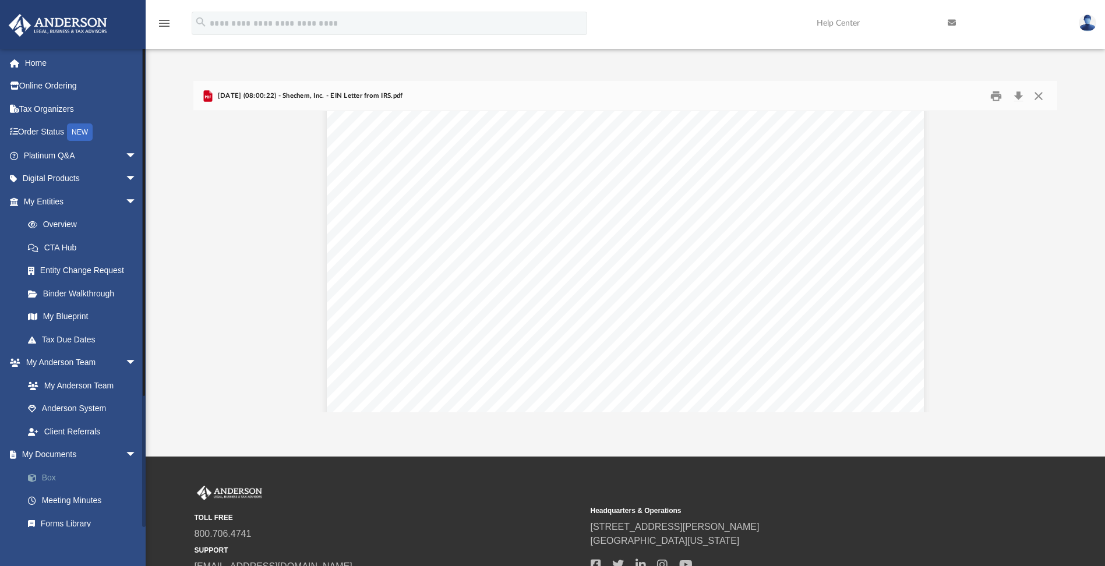  Describe the element at coordinates (81, 132) in the screenshot. I see `a: Order StatusNEW` at that location.